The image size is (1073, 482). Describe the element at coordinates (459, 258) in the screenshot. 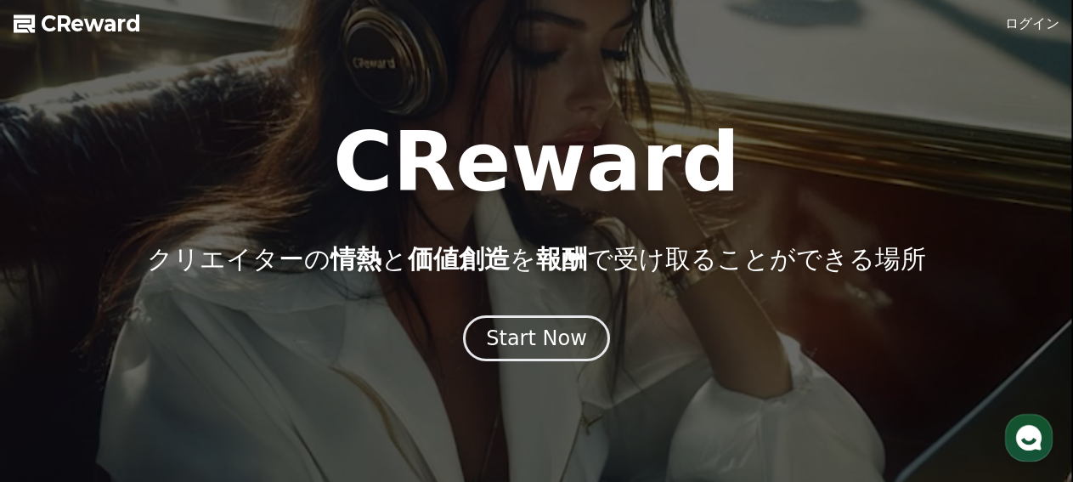

I see `span: 価値創造` at that location.